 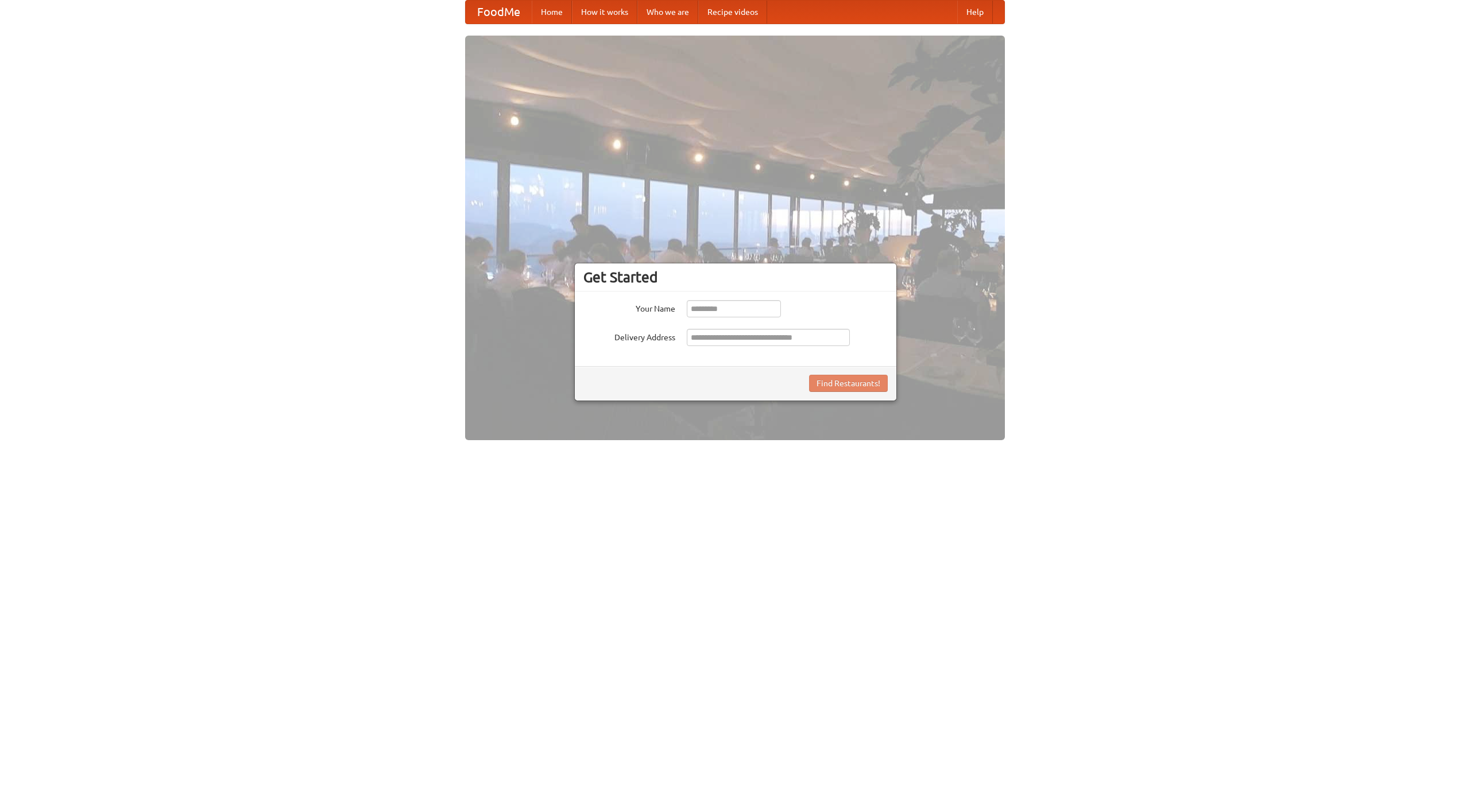 I want to click on h3: Get Started, so click(x=736, y=277).